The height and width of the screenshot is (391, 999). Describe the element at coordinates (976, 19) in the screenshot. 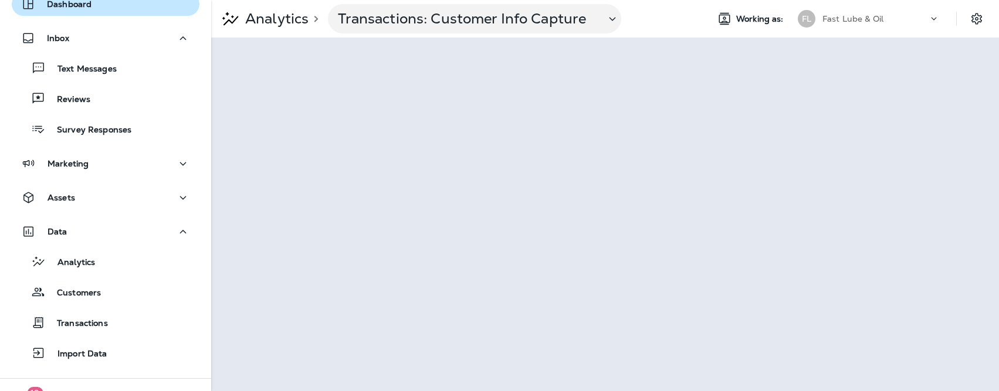

I see `button: Settings` at that location.